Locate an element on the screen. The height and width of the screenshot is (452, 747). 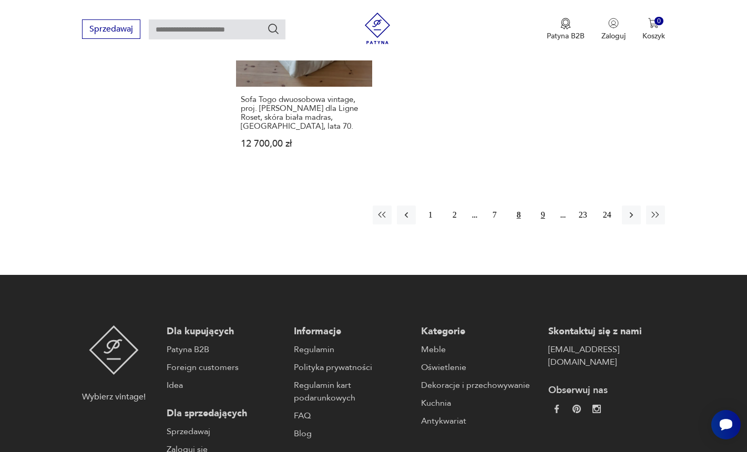
a: Kuchnia is located at coordinates (479, 403).